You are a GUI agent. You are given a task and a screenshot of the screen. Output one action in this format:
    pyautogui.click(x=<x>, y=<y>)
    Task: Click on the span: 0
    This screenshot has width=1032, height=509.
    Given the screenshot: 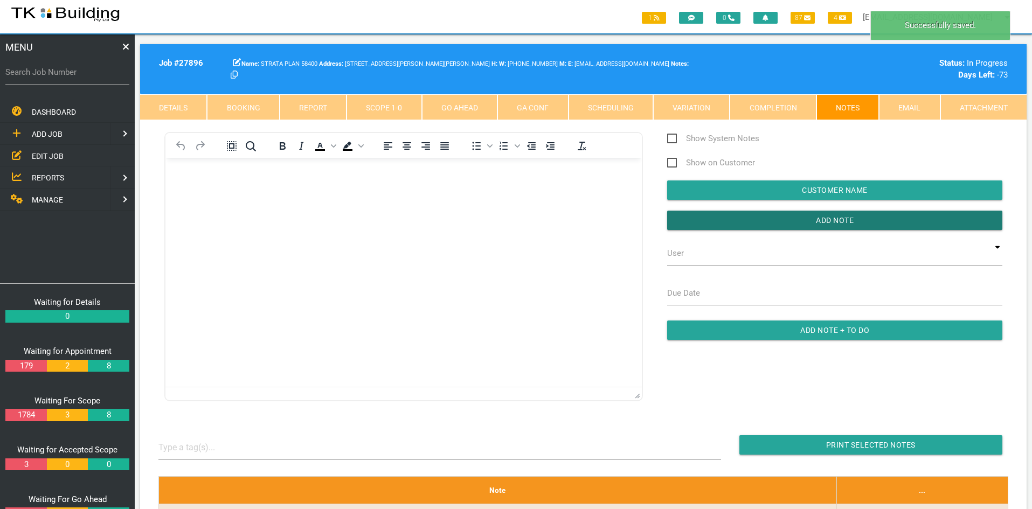 What is the action you would take?
    pyautogui.click(x=728, y=18)
    